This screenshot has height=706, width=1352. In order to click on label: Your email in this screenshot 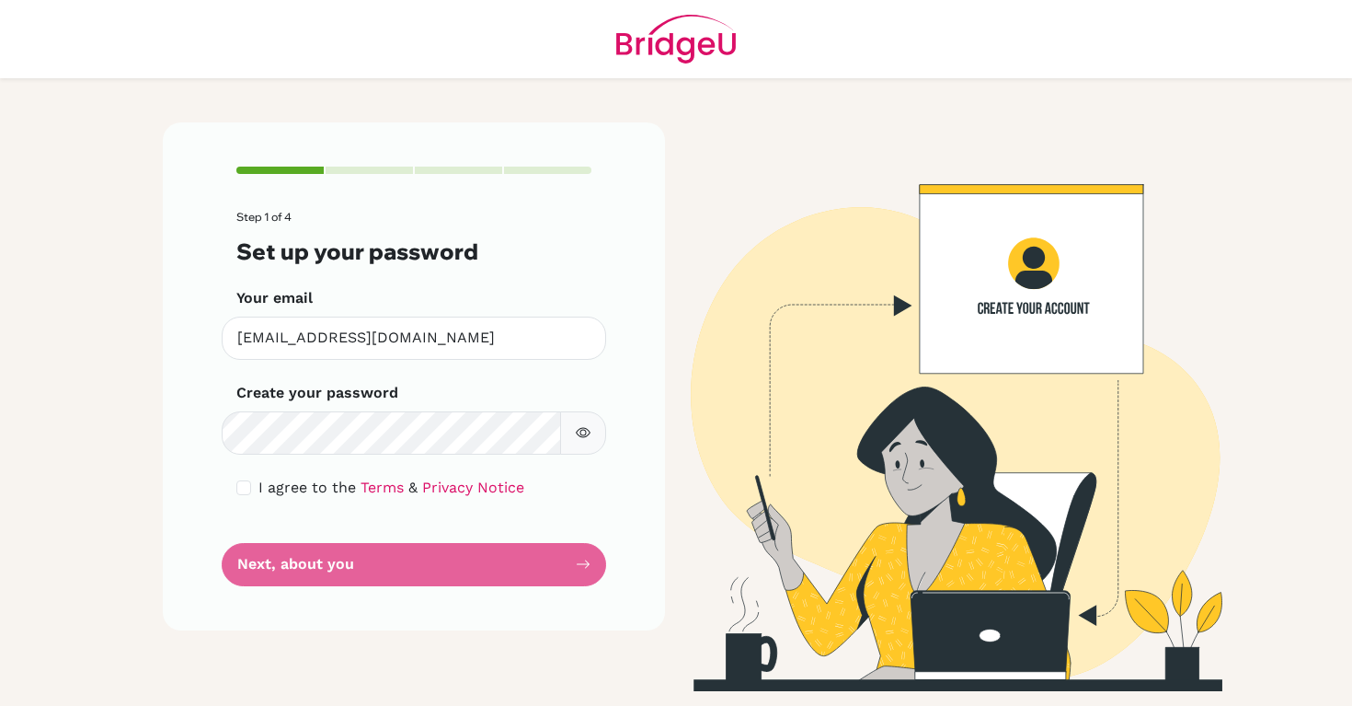, I will do `click(274, 298)`.